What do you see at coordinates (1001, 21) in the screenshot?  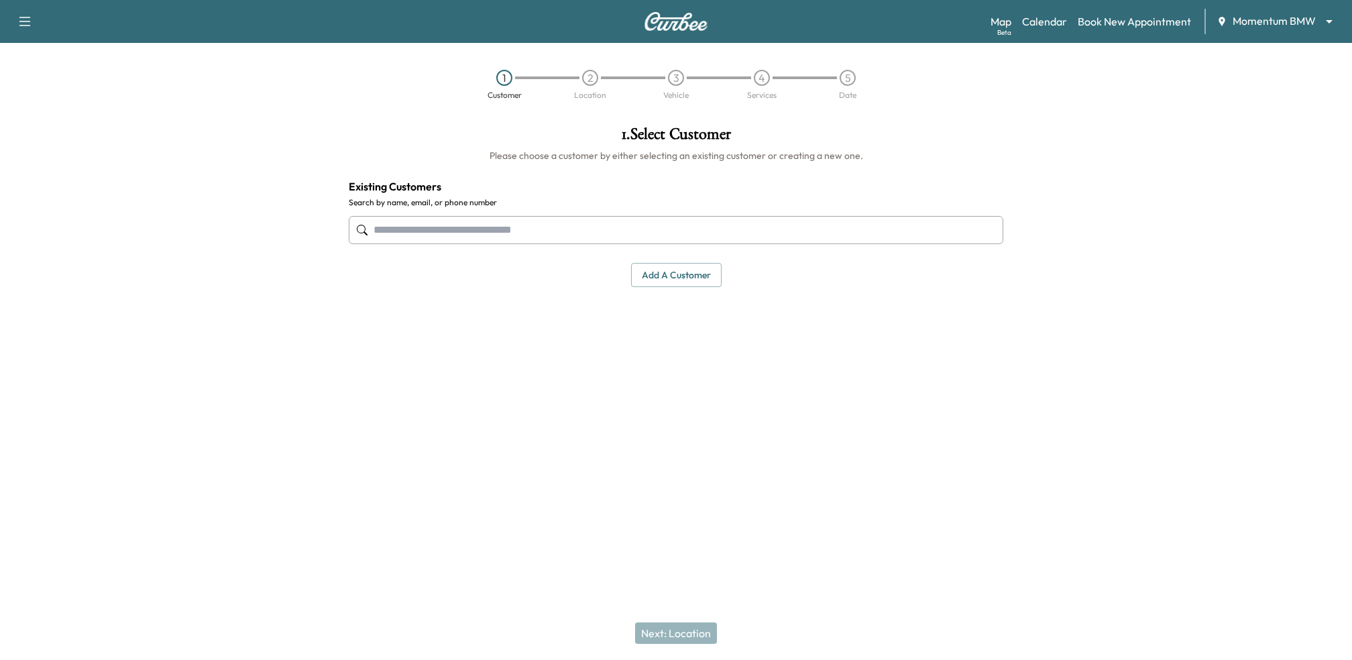 I see `a: MapBeta` at bounding box center [1001, 21].